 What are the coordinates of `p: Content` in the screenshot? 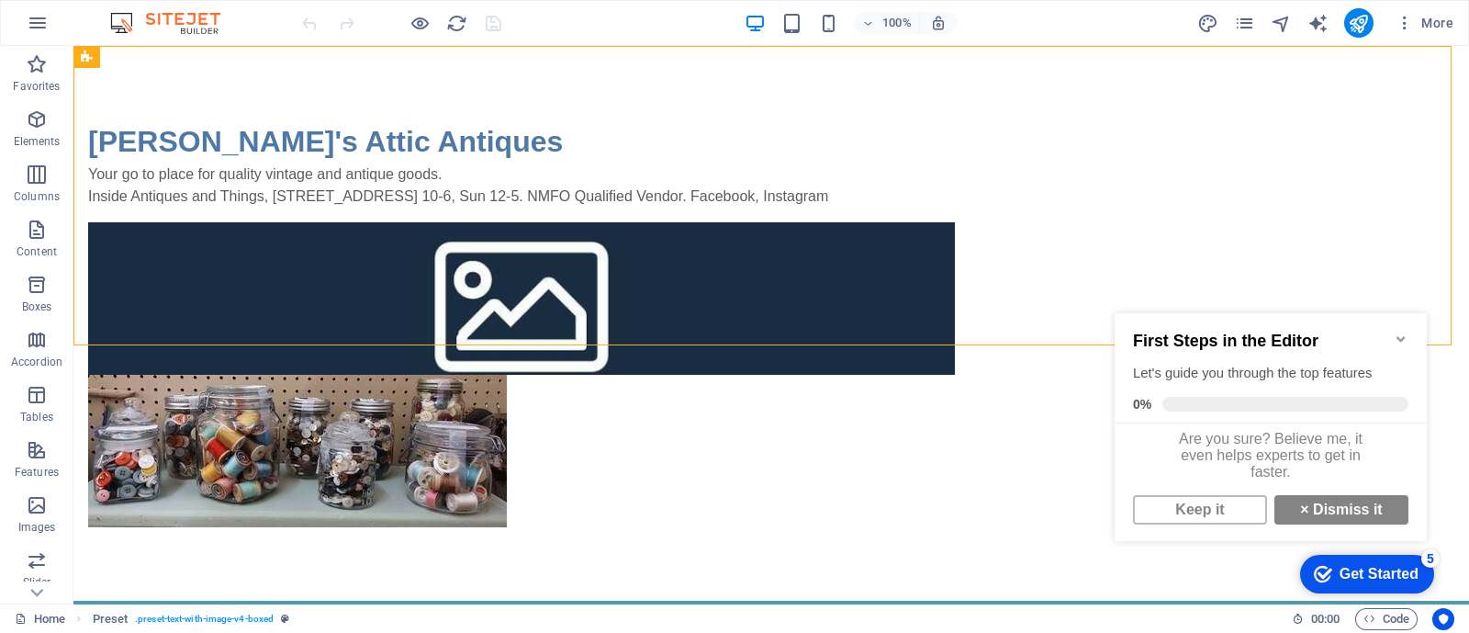 It's located at (37, 252).